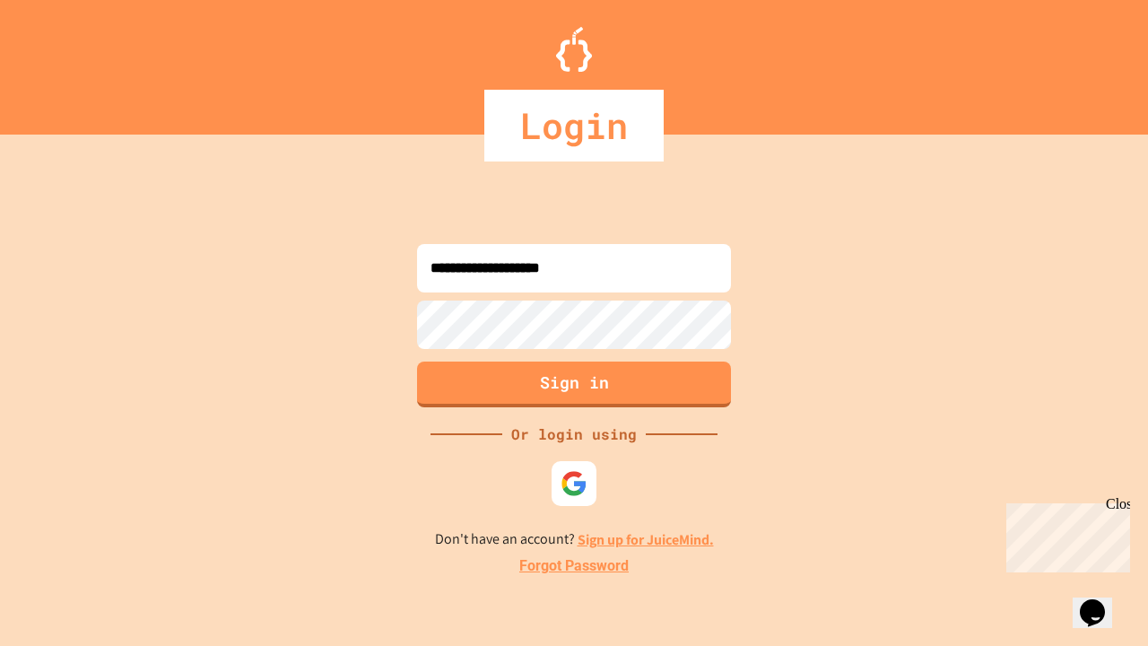 This screenshot has height=646, width=1148. What do you see at coordinates (574, 384) in the screenshot?
I see `button: Sign in` at bounding box center [574, 384].